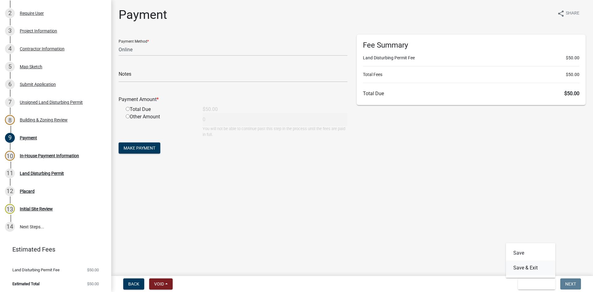  I want to click on div: Building & Zoning Review, so click(44, 120).